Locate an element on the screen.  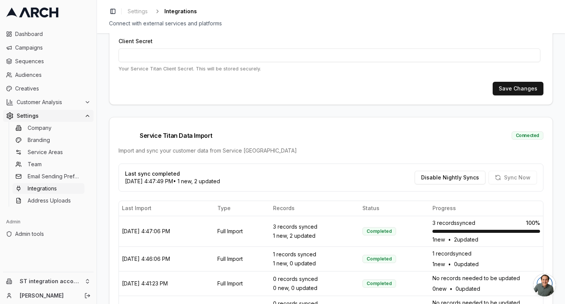
a: Open chat is located at coordinates (545, 285).